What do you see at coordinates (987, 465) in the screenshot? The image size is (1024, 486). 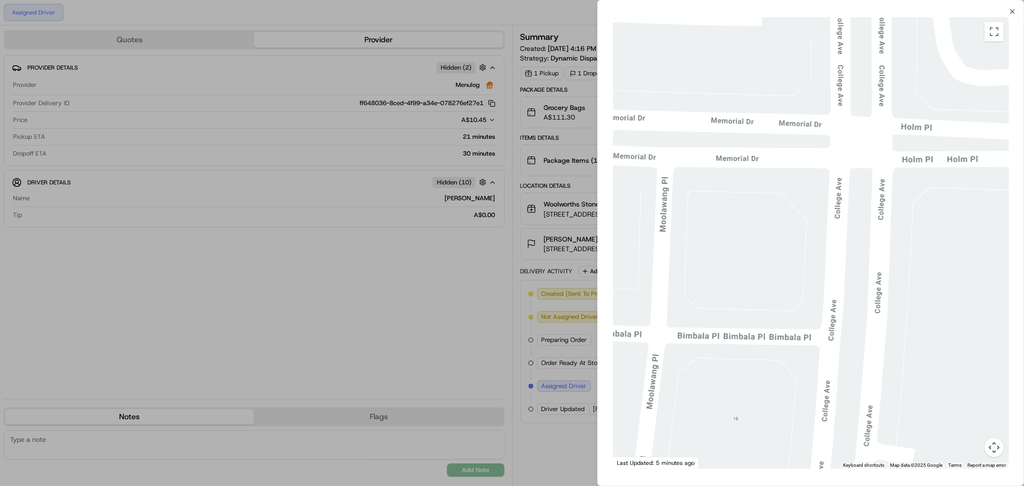 I see `a: Report a map error` at bounding box center [987, 465].